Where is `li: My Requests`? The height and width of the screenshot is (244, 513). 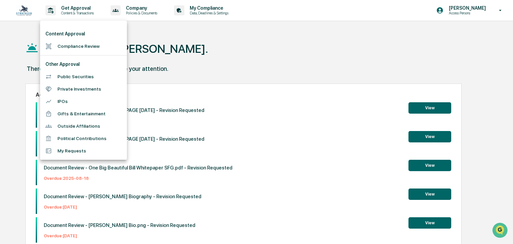
li: My Requests is located at coordinates (84, 151).